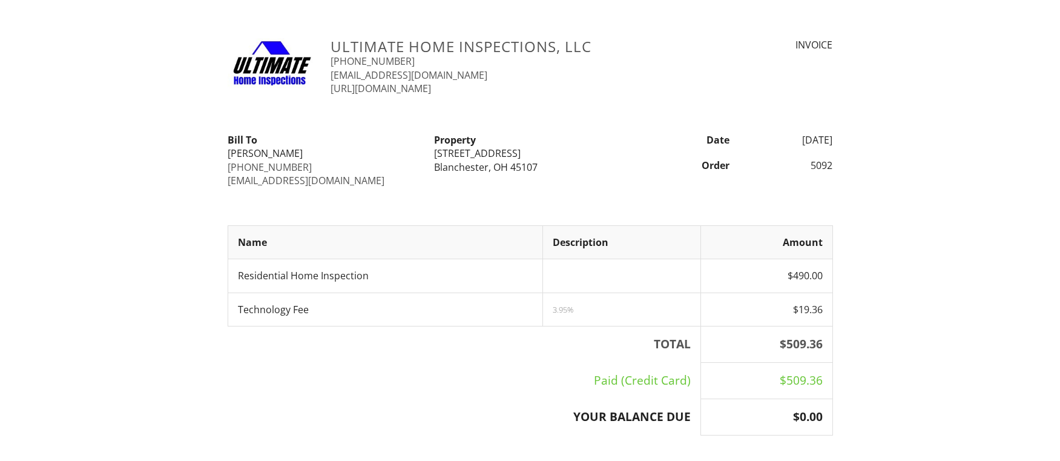 This screenshot has width=1060, height=461. I want to click on th: Description, so click(621, 241).